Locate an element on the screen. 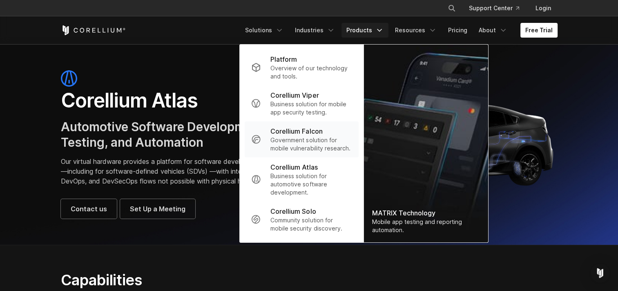 Image resolution: width=618 pixels, height=291 pixels. a: Corellium Falcon Government solution for mobile vulnerability research. is located at coordinates (301, 139).